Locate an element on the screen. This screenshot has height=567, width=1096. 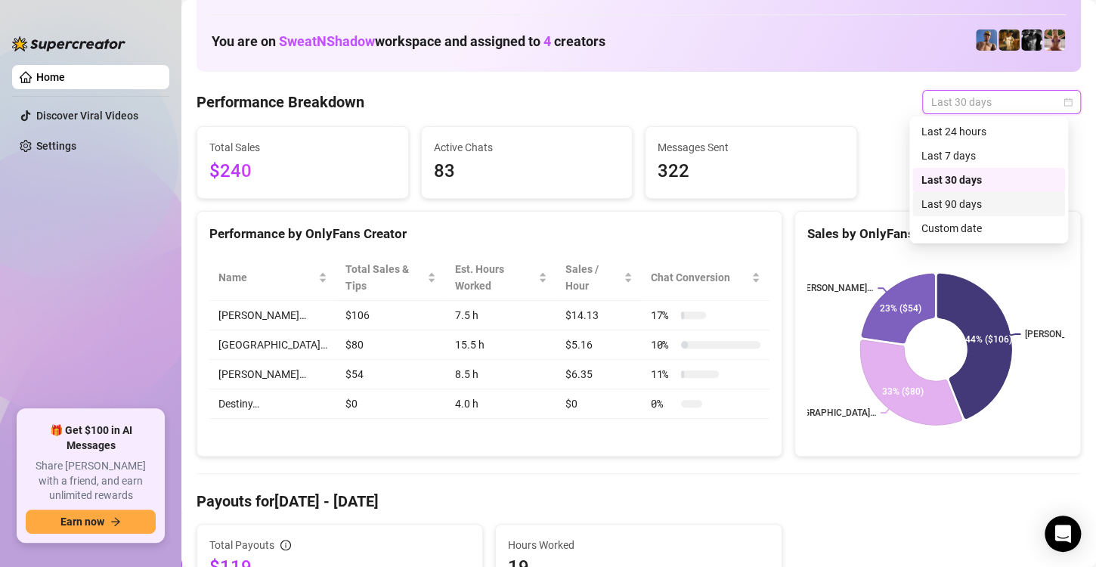
span: 11 % is located at coordinates (663, 374).